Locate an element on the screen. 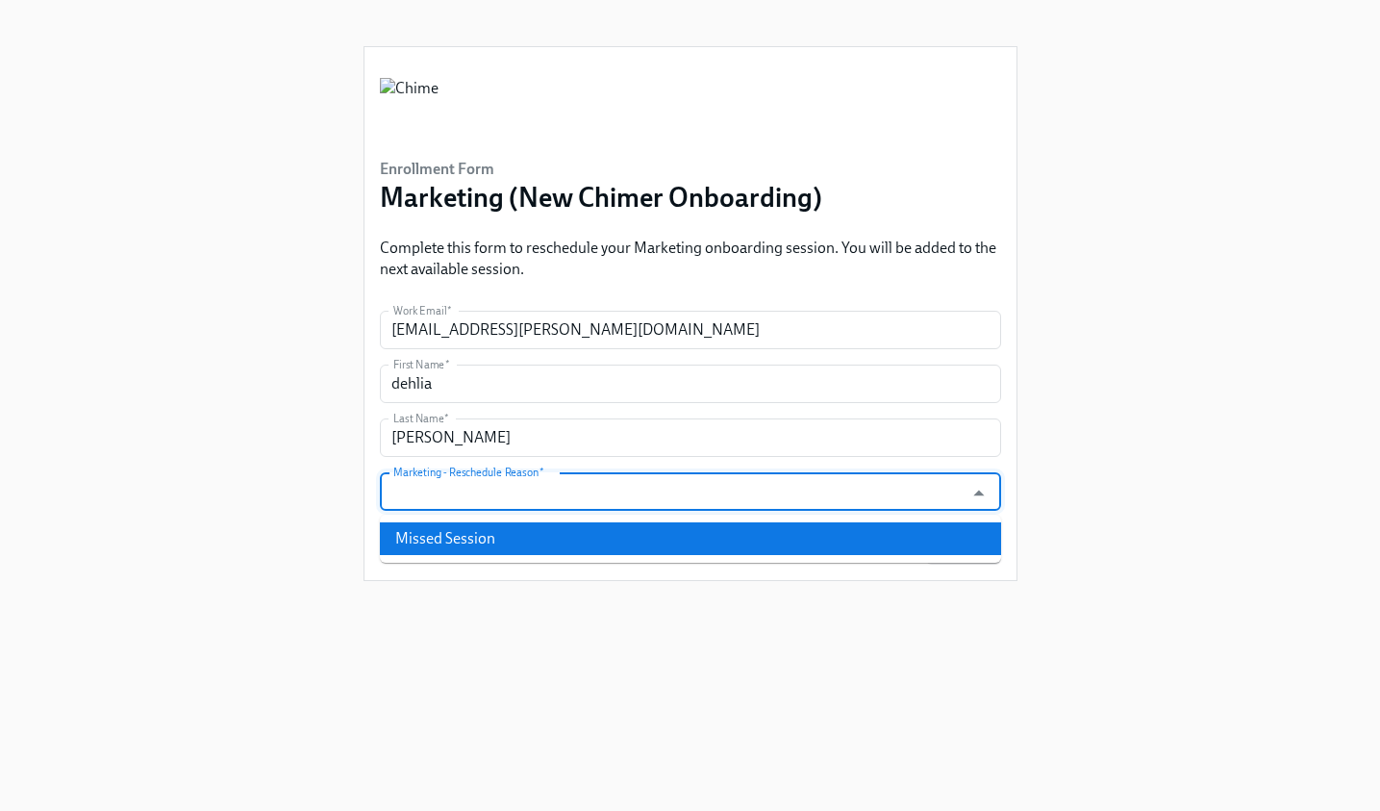 The image size is (1380, 811). img: Chime is located at coordinates (409, 107).